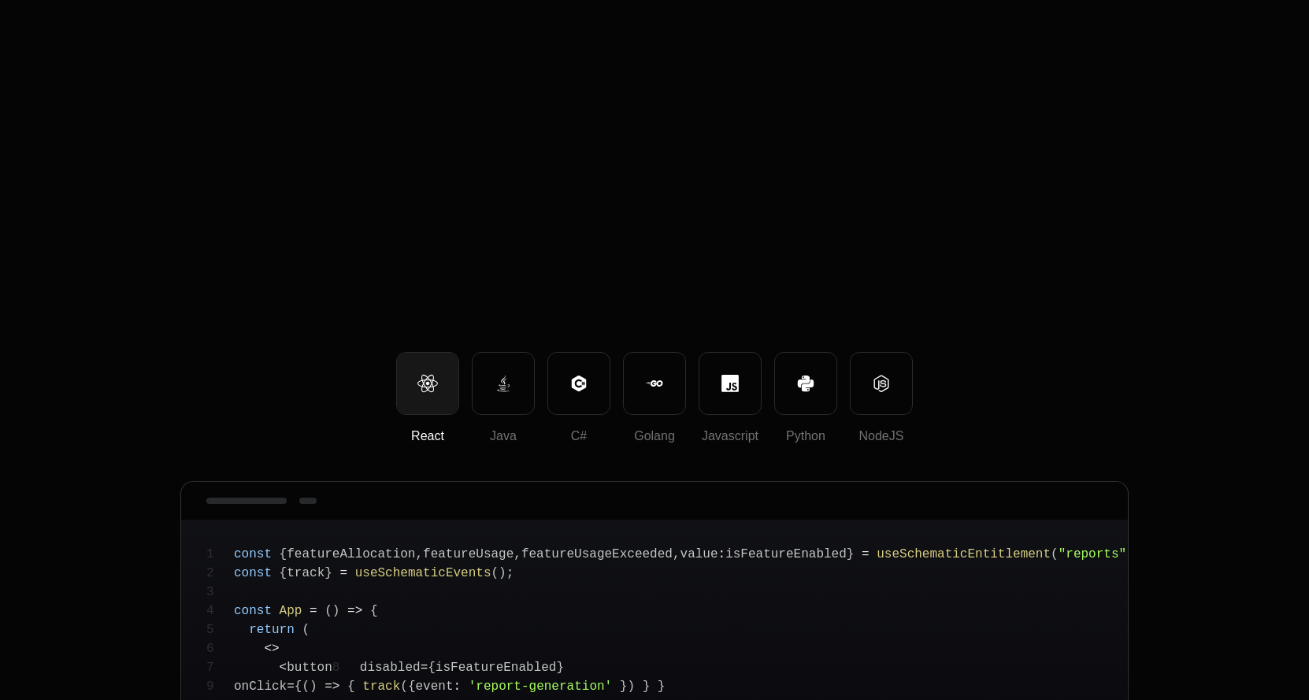 This screenshot has width=1309, height=700. What do you see at coordinates (503, 436) in the screenshot?
I see `div: Java` at bounding box center [503, 436].